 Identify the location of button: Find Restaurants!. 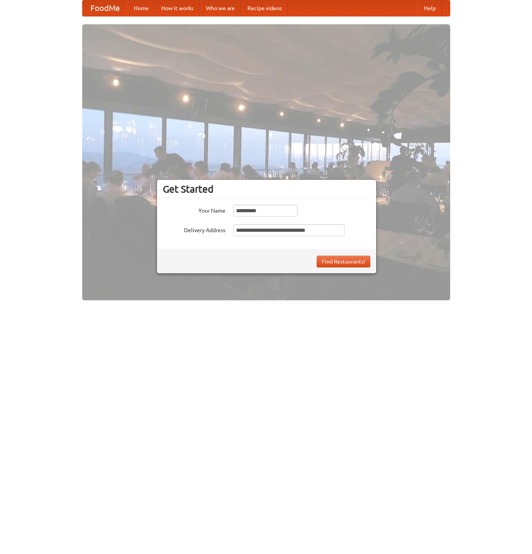
(343, 261).